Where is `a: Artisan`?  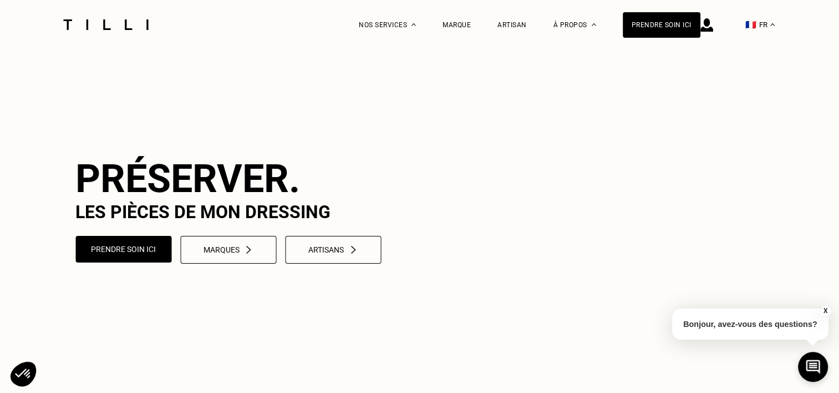
a: Artisan is located at coordinates (512, 25).